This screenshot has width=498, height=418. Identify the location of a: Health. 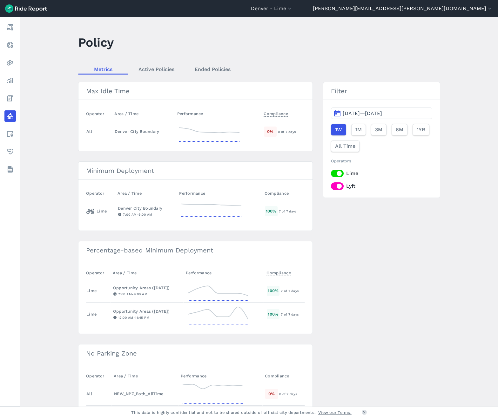
(10, 152).